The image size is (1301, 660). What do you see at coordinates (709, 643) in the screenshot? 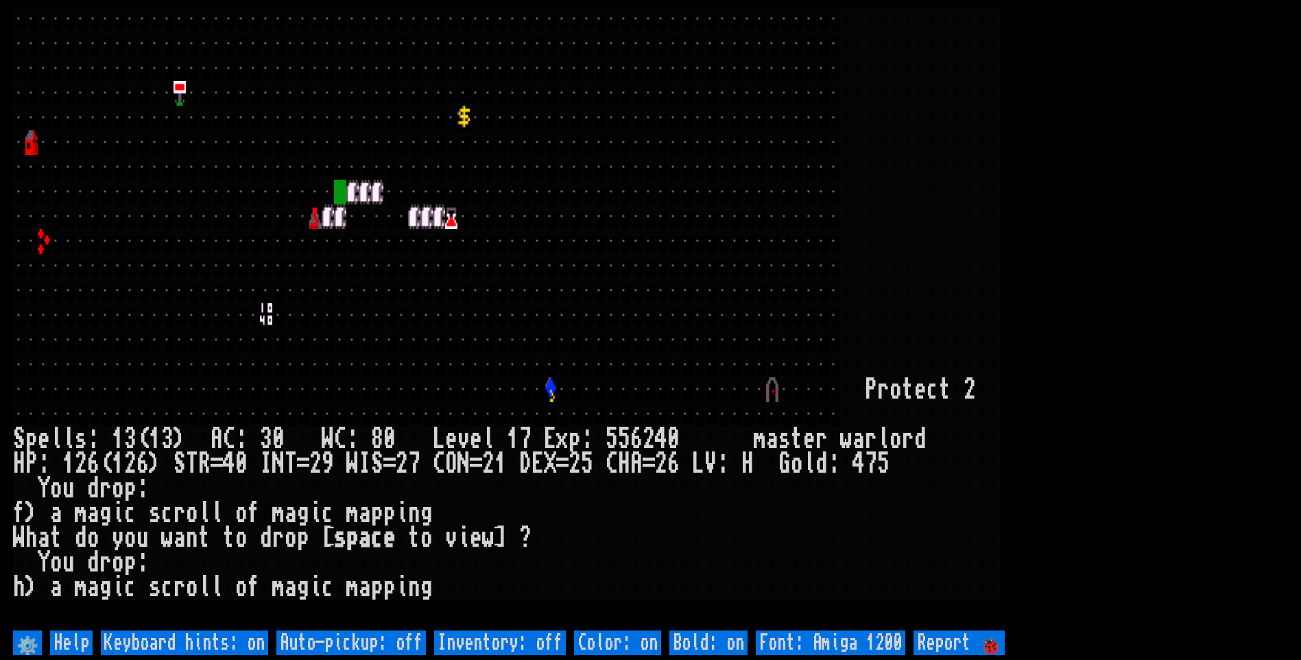
I see `input: Bold: on` at bounding box center [709, 643].